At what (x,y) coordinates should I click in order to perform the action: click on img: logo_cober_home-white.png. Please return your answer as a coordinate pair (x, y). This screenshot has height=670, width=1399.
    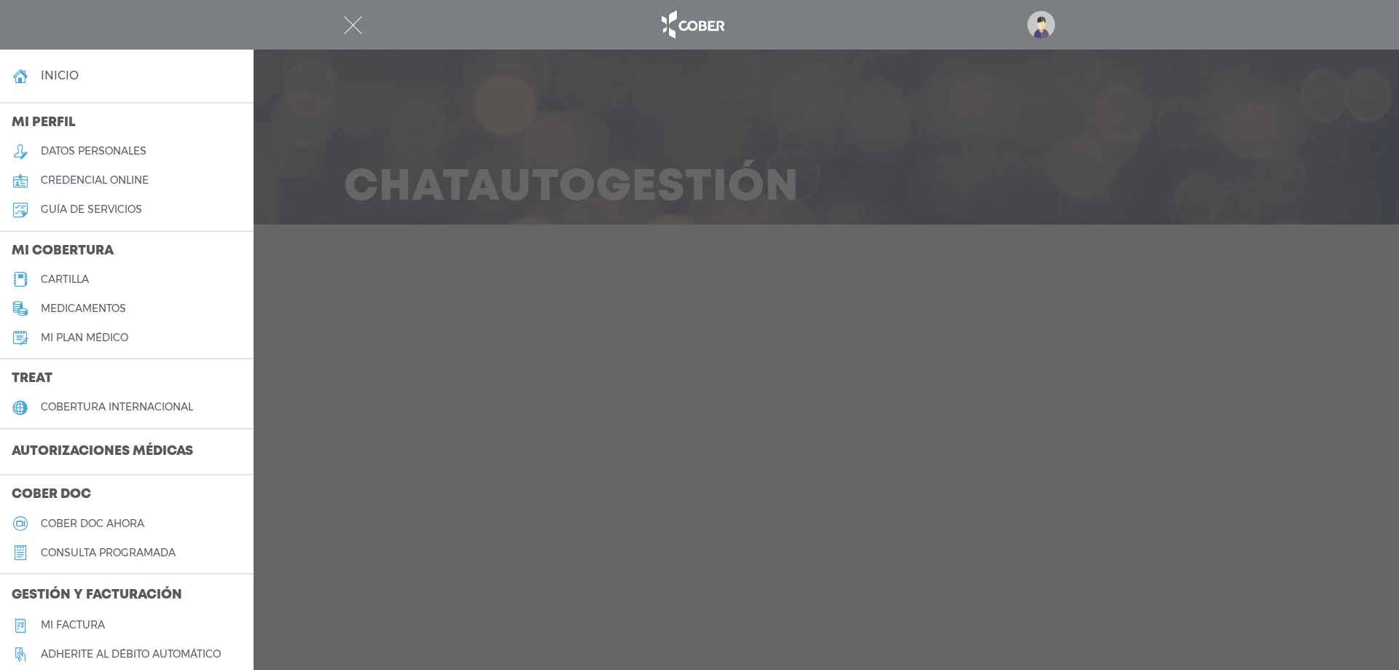
    Looking at the image, I should click on (692, 25).